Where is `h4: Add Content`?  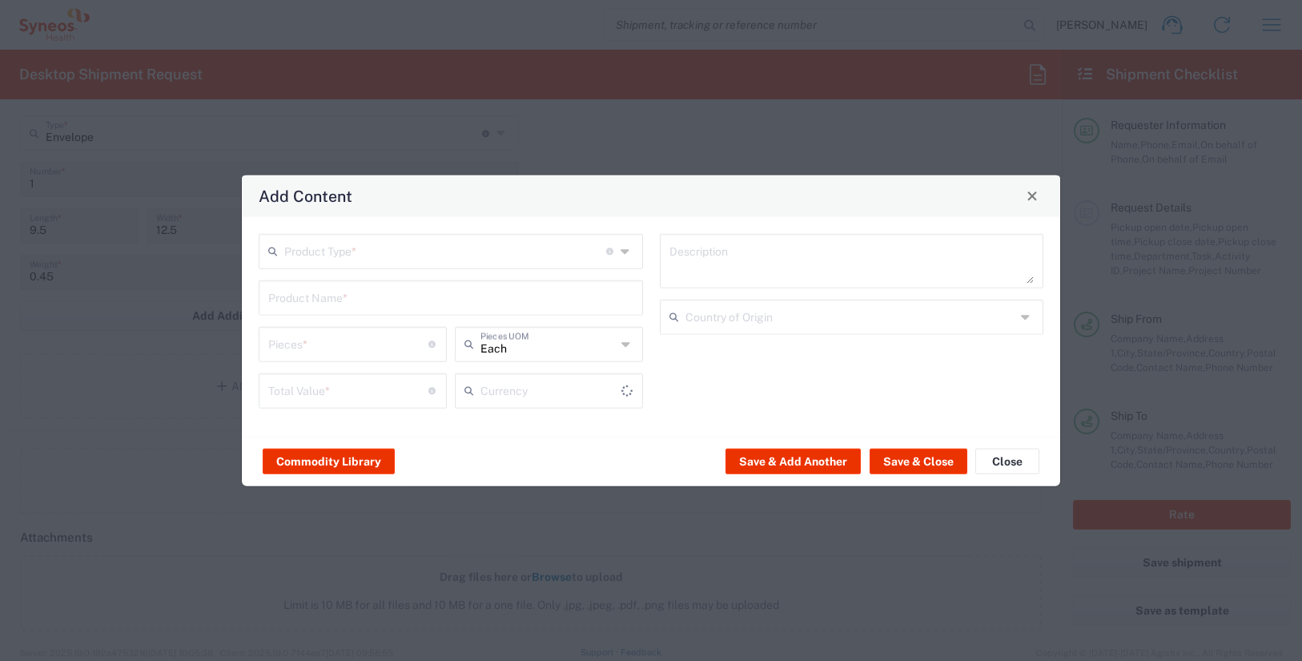
h4: Add Content is located at coordinates (305, 195).